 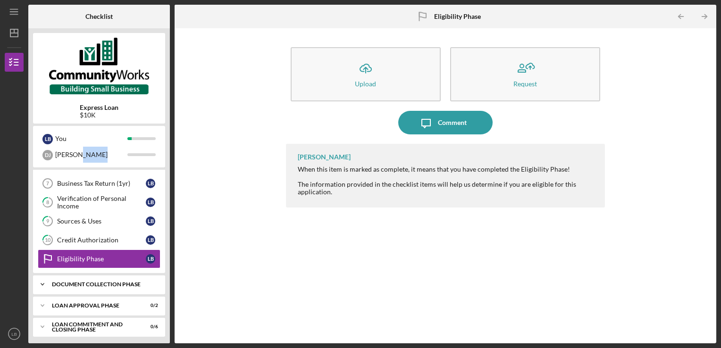 What do you see at coordinates (48, 155) in the screenshot?
I see `div: D J` at bounding box center [48, 155].